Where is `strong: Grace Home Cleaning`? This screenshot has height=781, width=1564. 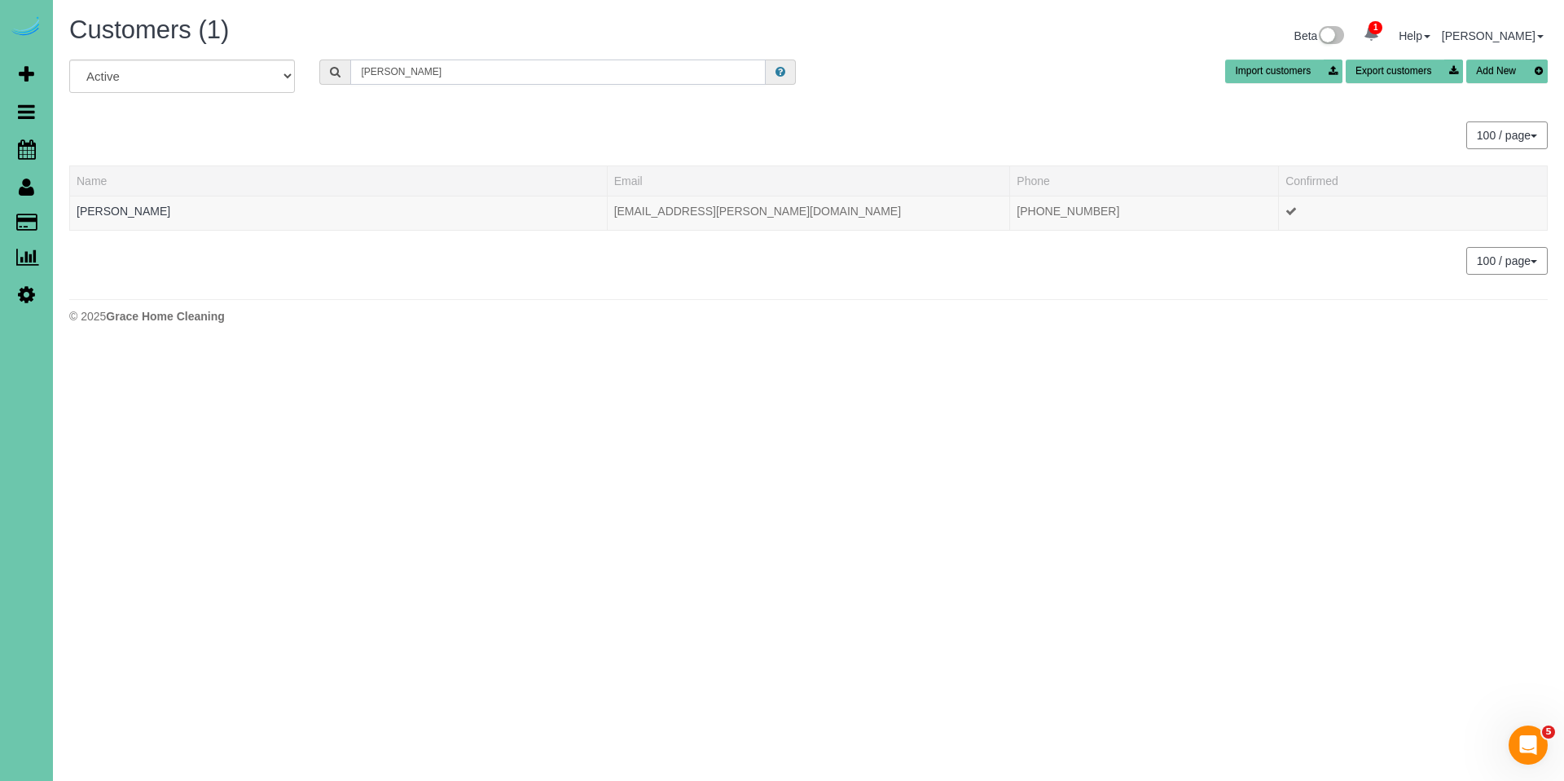 strong: Grace Home Cleaning is located at coordinates (165, 316).